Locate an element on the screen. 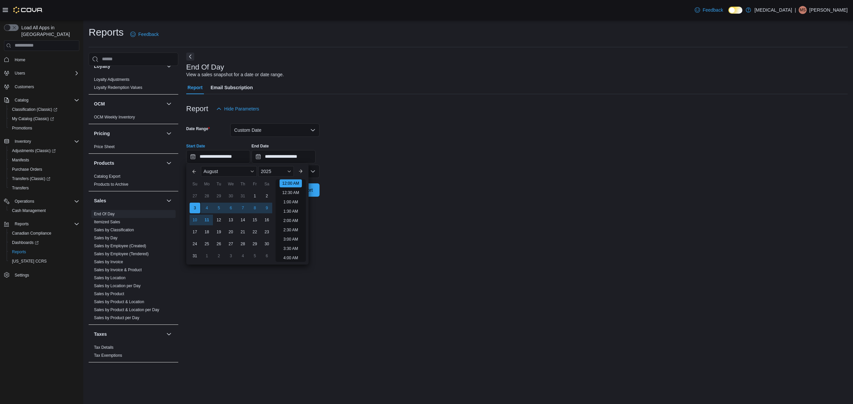  button: Next month is located at coordinates (300, 172).